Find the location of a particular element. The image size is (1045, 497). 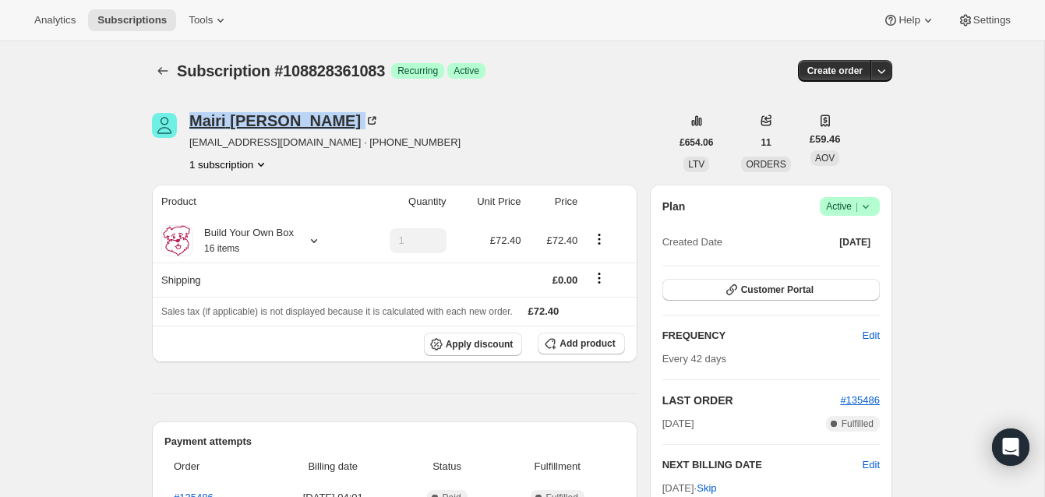

span: Add product is located at coordinates (587, 344).